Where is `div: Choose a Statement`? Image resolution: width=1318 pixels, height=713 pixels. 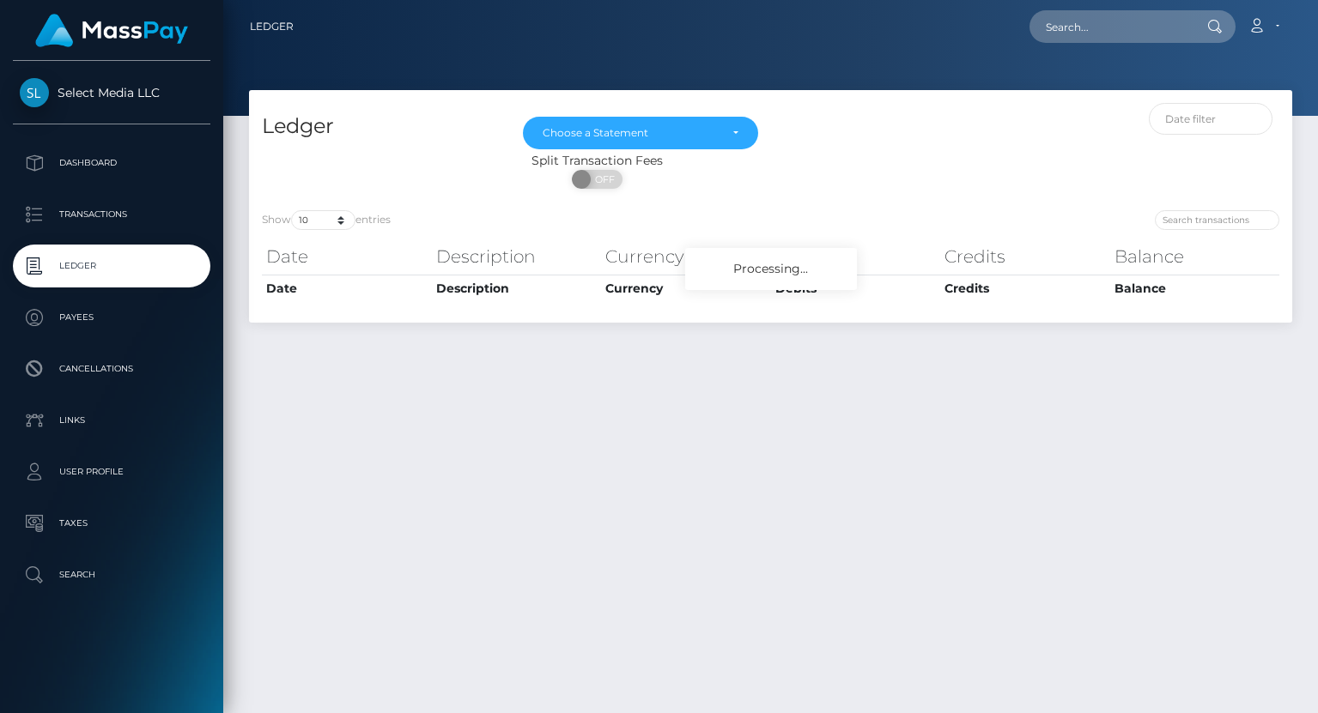
div: Choose a Statement is located at coordinates (630, 133).